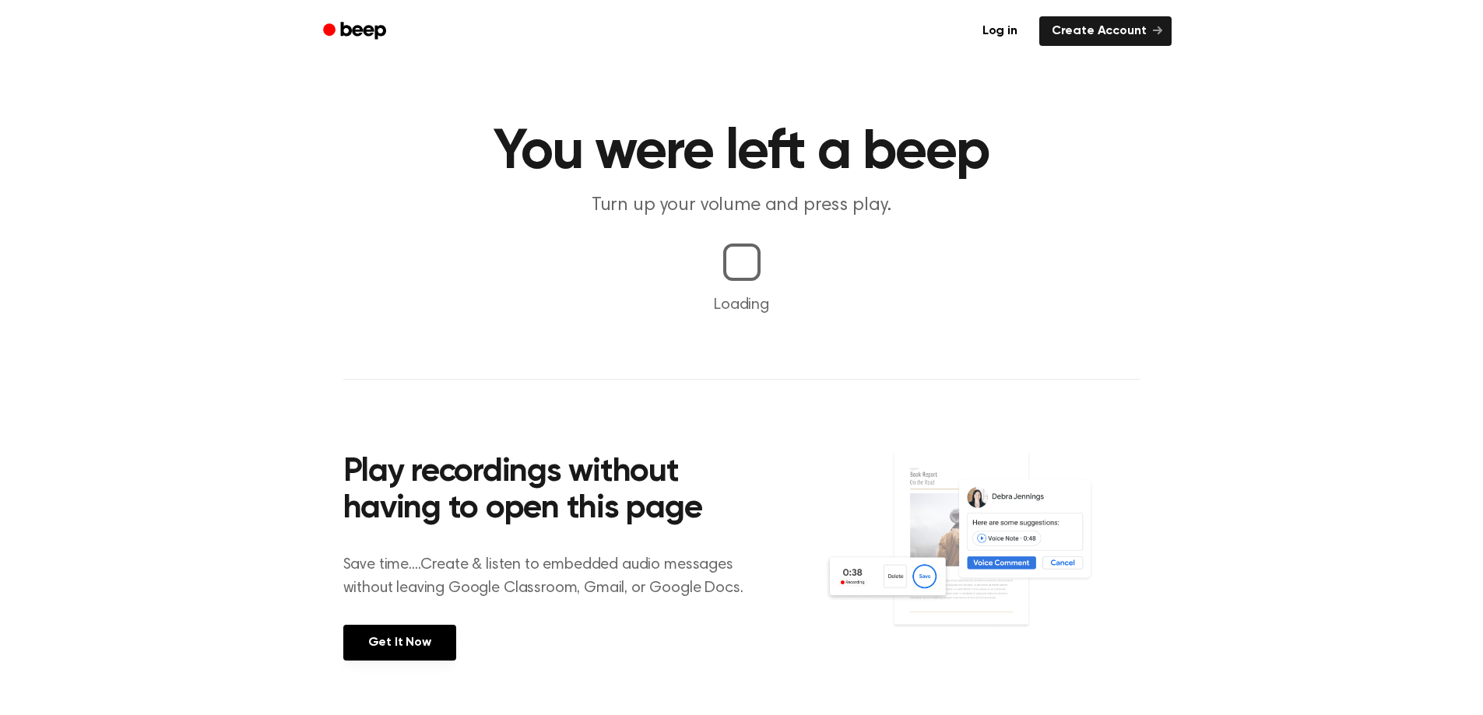  What do you see at coordinates (1000, 31) in the screenshot?
I see `a: Log in` at bounding box center [1000, 31].